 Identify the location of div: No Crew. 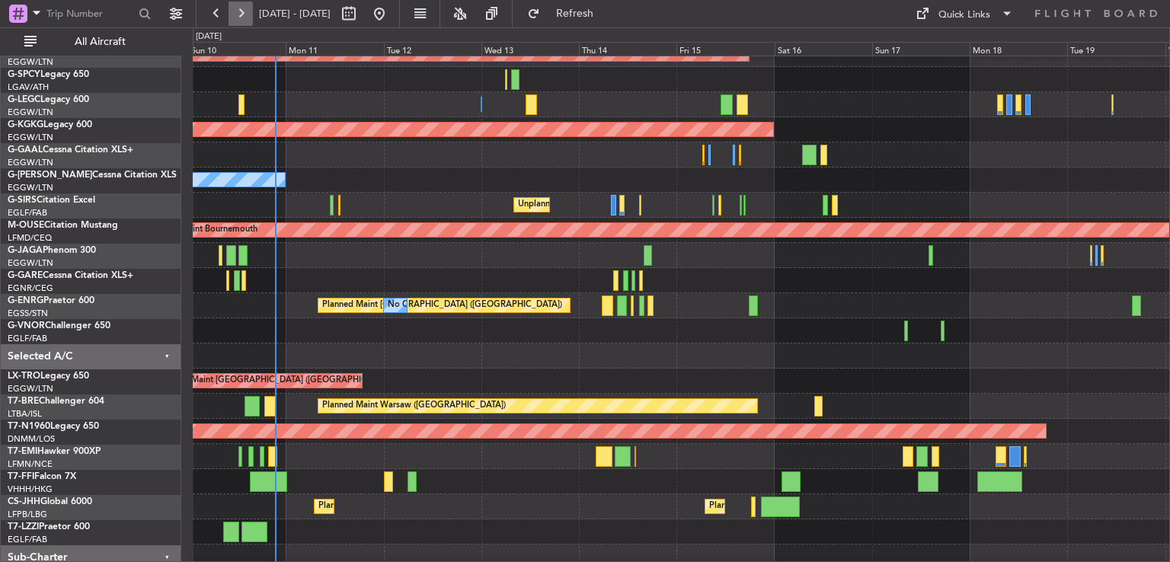
(405, 306).